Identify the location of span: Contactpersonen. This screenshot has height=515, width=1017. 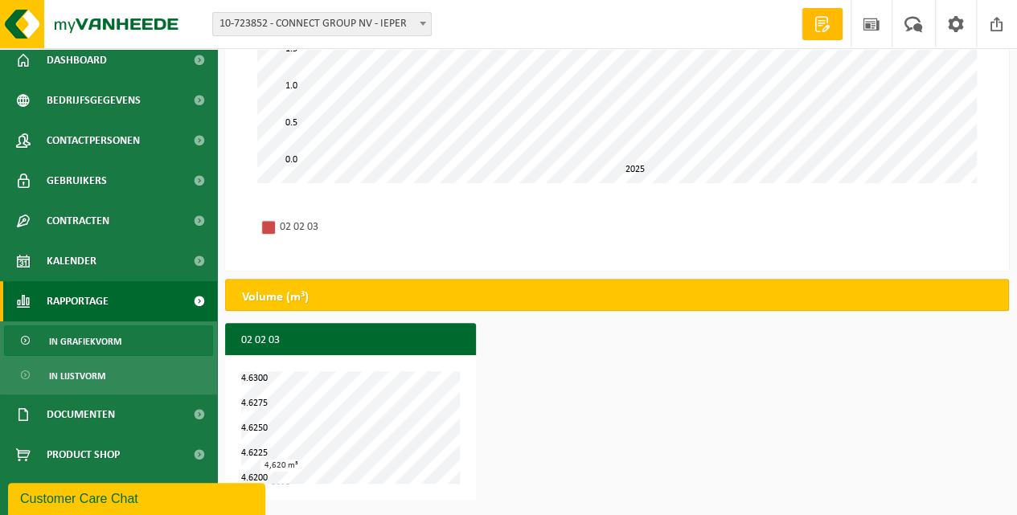
(93, 141).